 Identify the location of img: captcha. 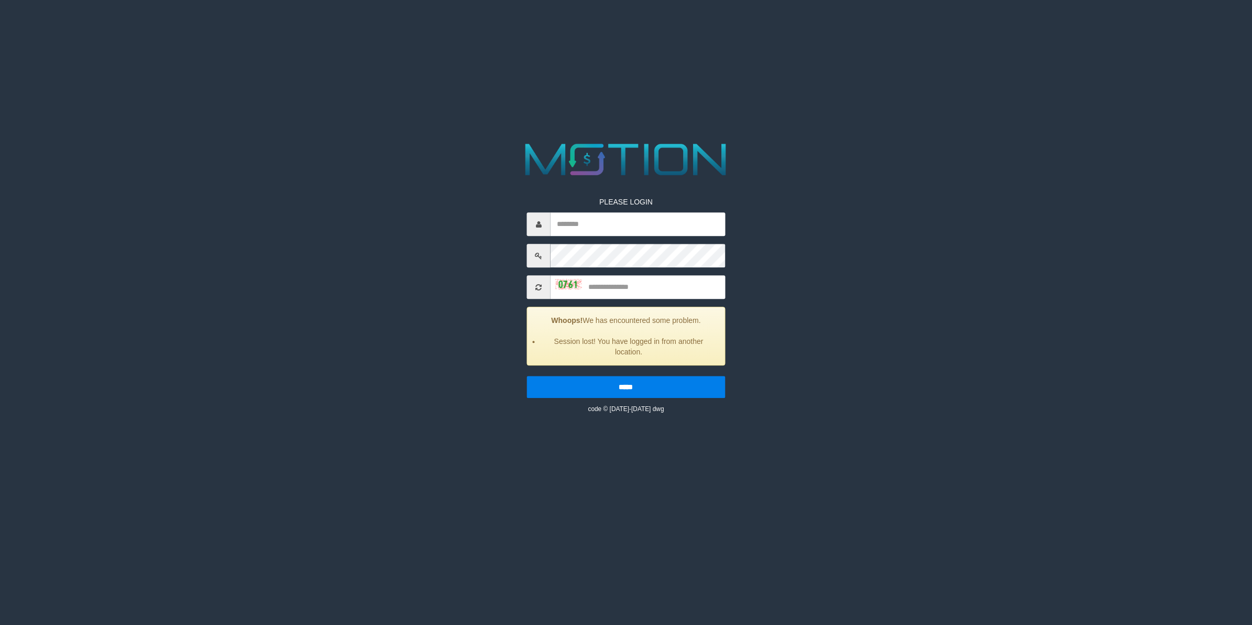
(569, 284).